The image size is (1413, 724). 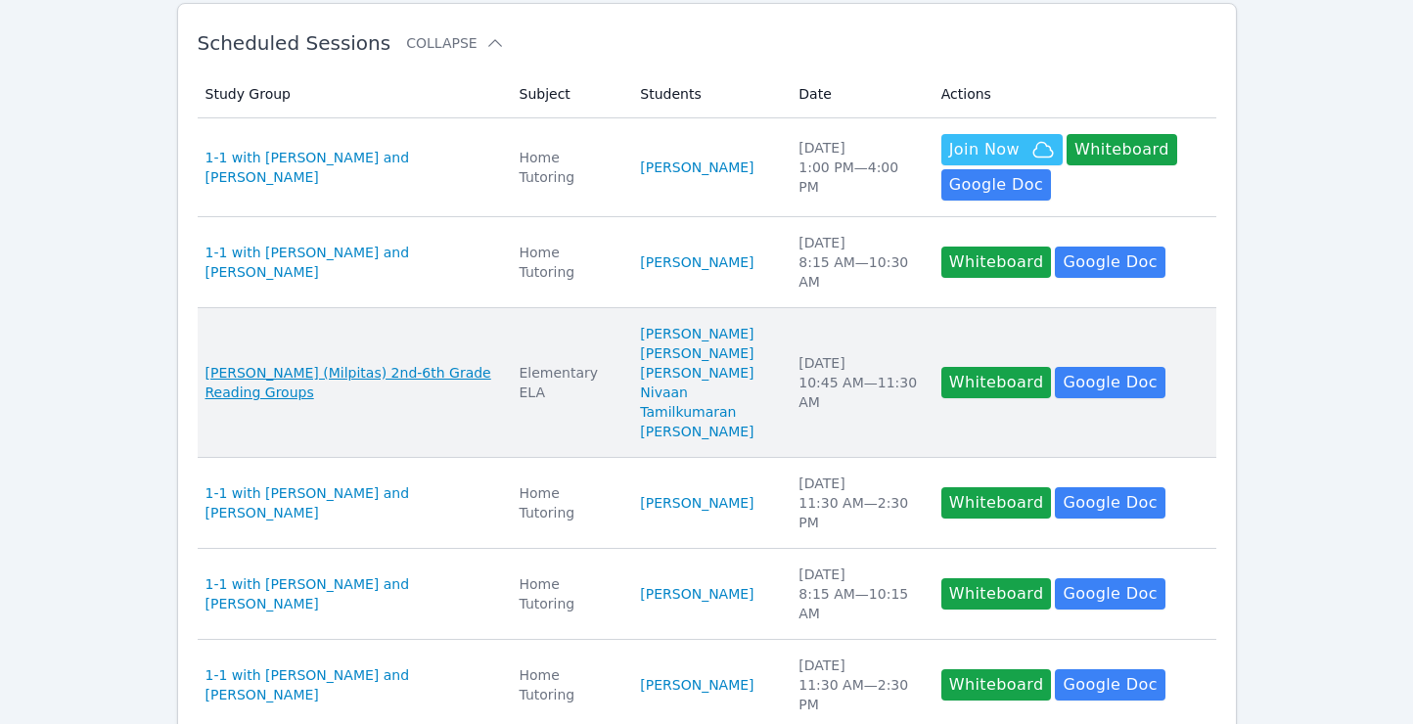 I want to click on th: Subject, so click(x=569, y=94).